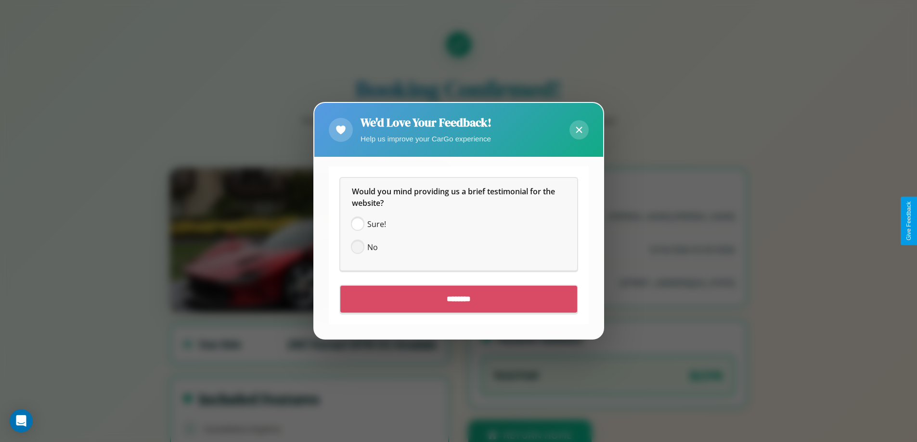  What do you see at coordinates (454, 198) in the screenshot?
I see `span: Would you mind providing us a brief testimonial for the website?` at bounding box center [454, 198].